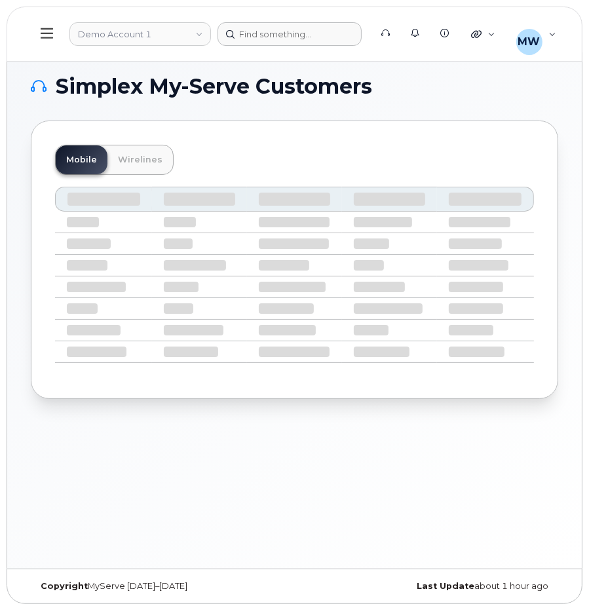  I want to click on a: Wirelines, so click(140, 160).